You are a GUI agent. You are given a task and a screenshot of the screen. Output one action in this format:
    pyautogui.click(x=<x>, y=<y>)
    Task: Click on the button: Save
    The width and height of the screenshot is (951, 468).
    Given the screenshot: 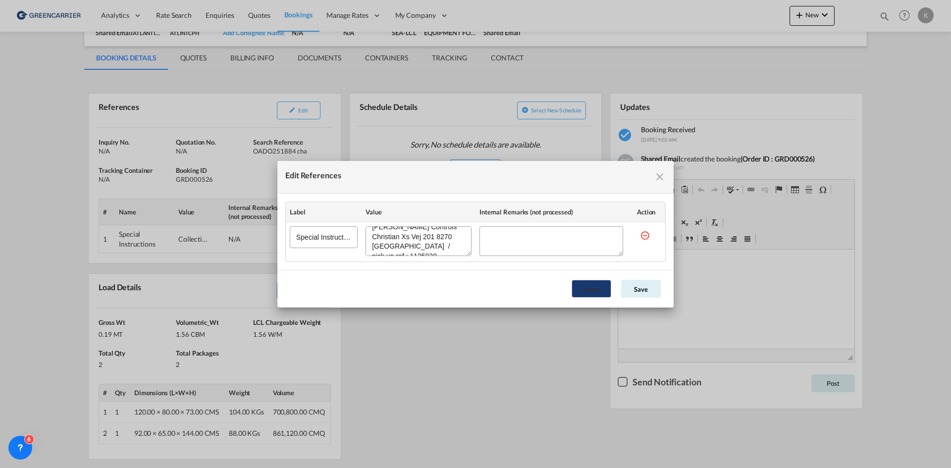 What is the action you would take?
    pyautogui.click(x=641, y=289)
    